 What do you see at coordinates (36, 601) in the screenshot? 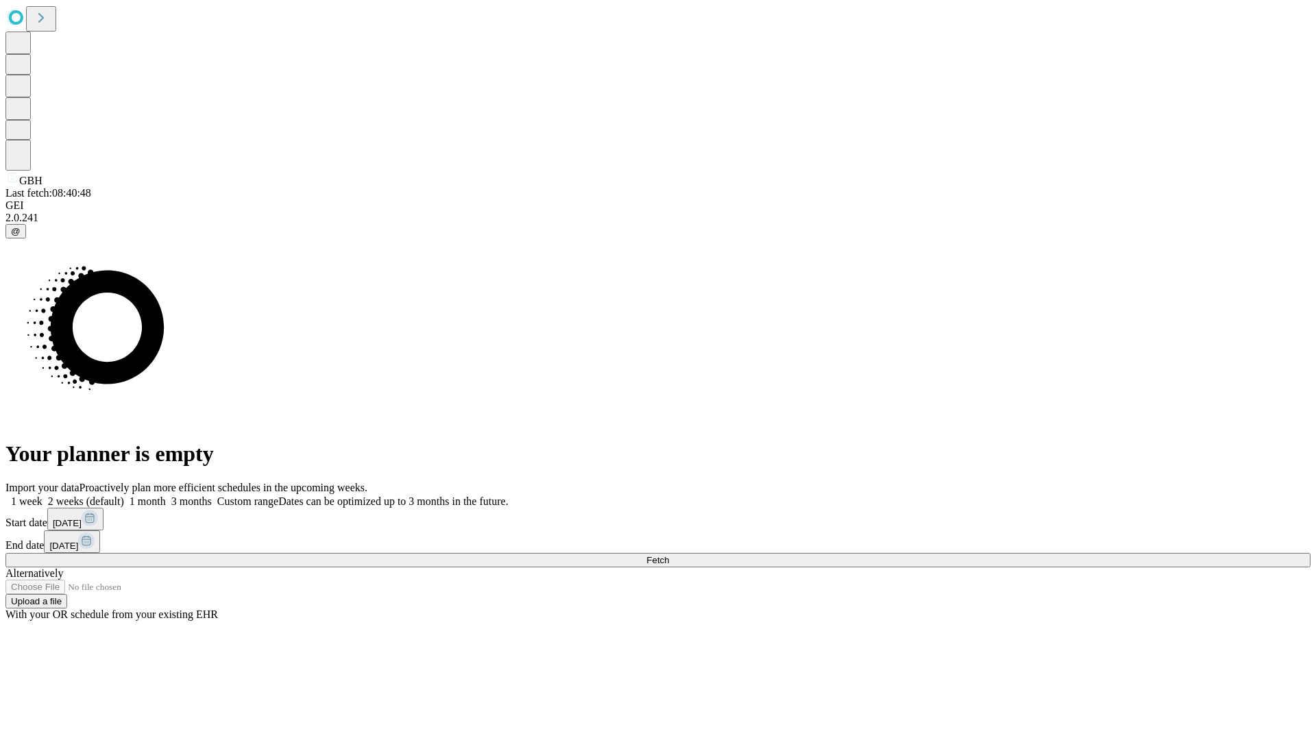
I see `button: Upload a file` at bounding box center [36, 601].